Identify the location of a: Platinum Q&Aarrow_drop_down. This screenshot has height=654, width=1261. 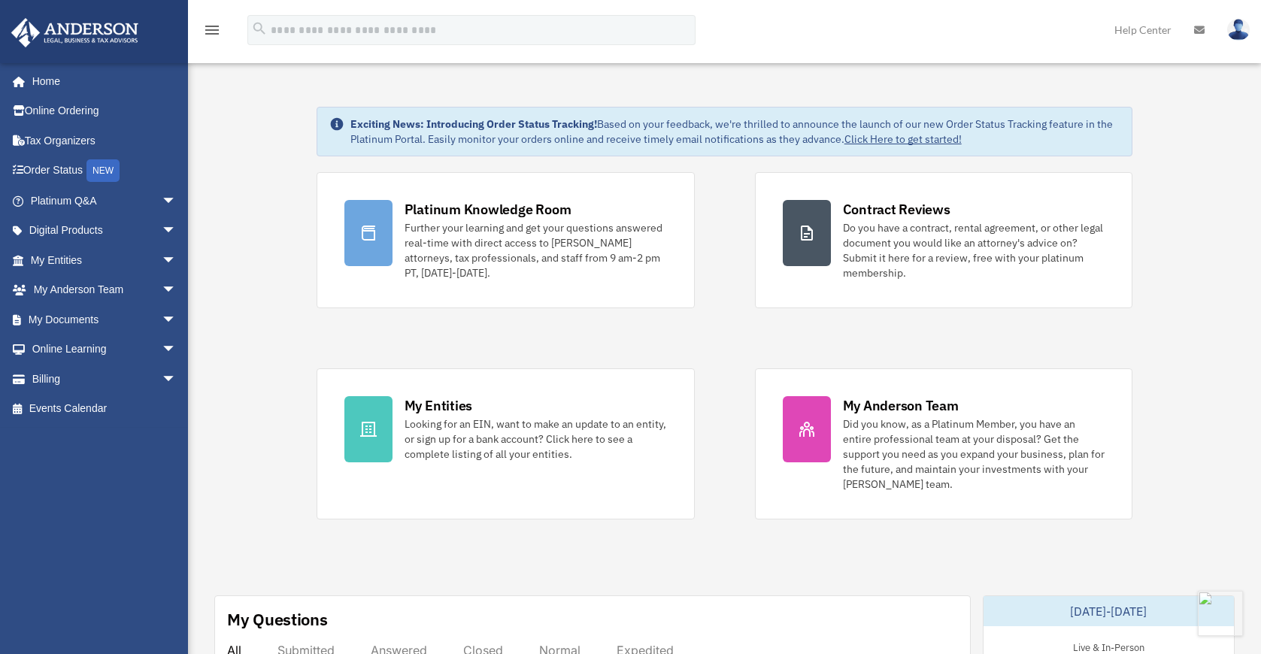
(105, 201).